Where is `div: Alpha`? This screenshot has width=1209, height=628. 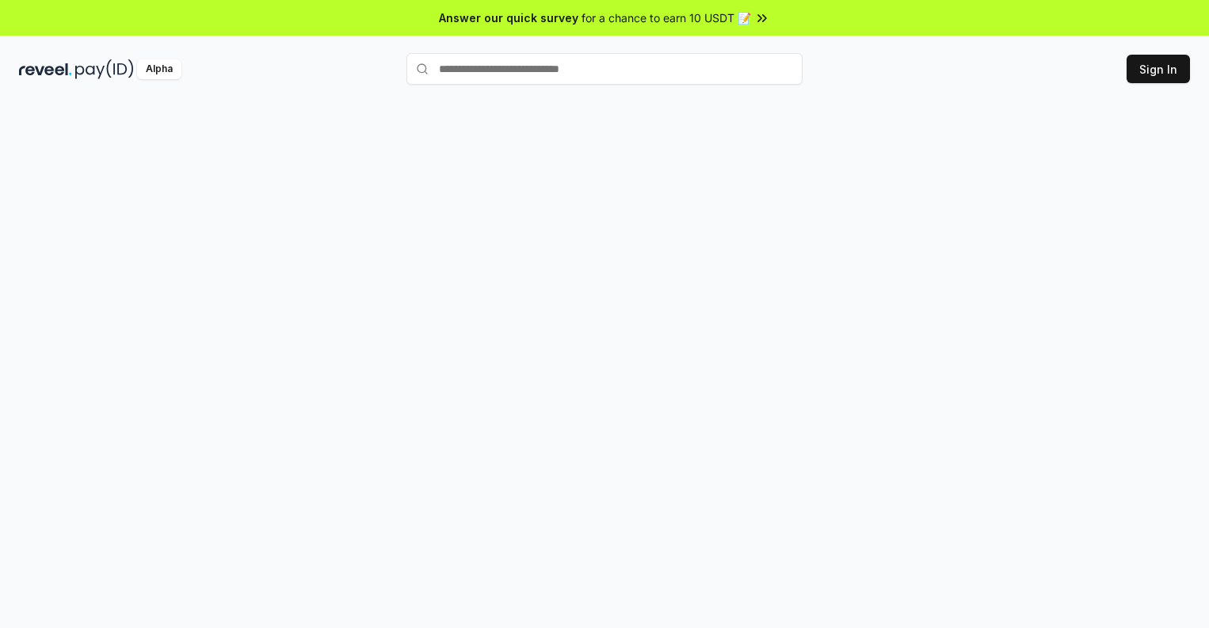 div: Alpha is located at coordinates (159, 69).